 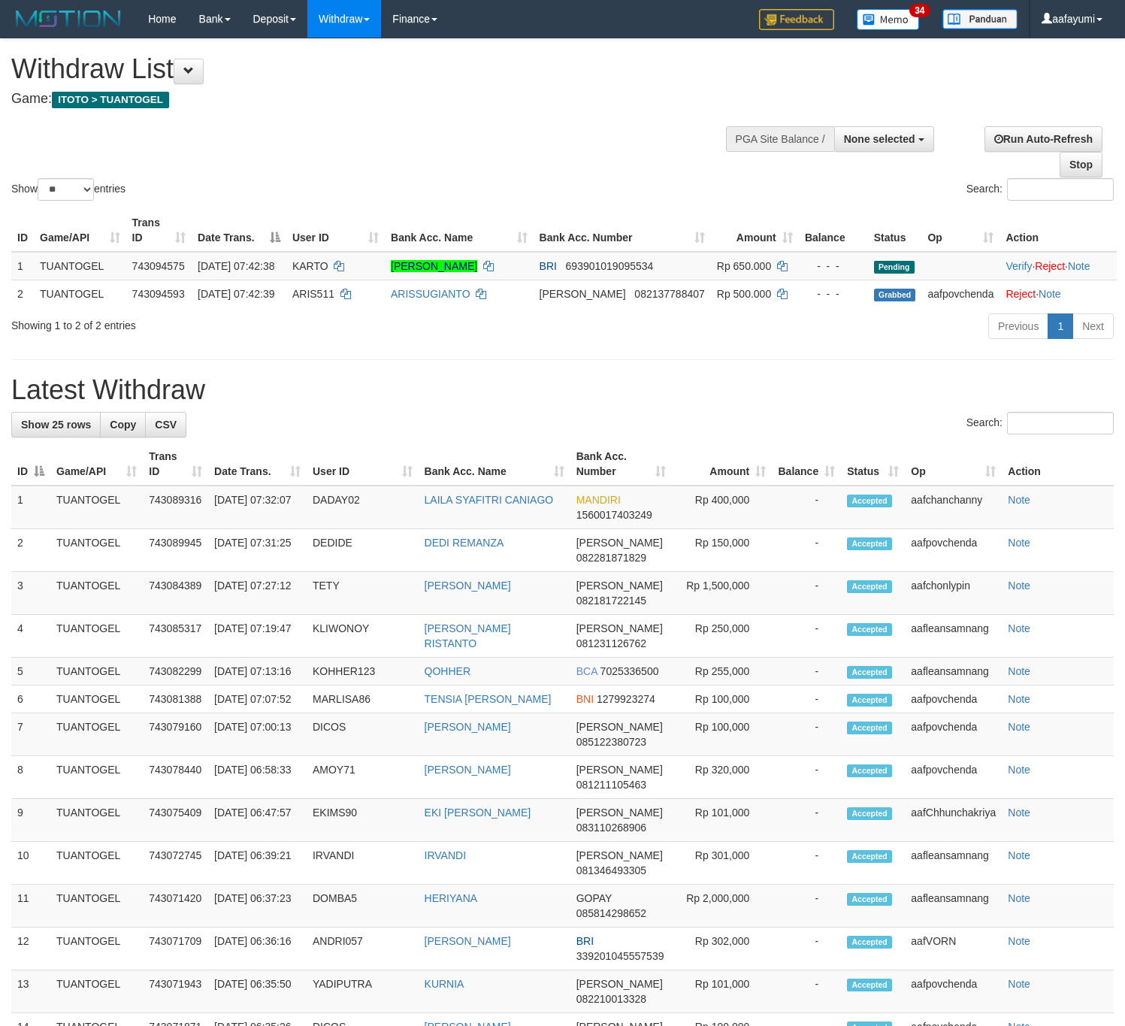 What do you see at coordinates (234, 322) in the screenshot?
I see `div: Showing 1 to 2 of 2 entries` at bounding box center [234, 322].